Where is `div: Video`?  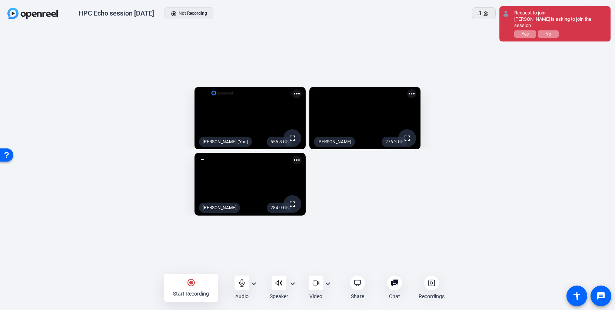 div: Video is located at coordinates (316, 297).